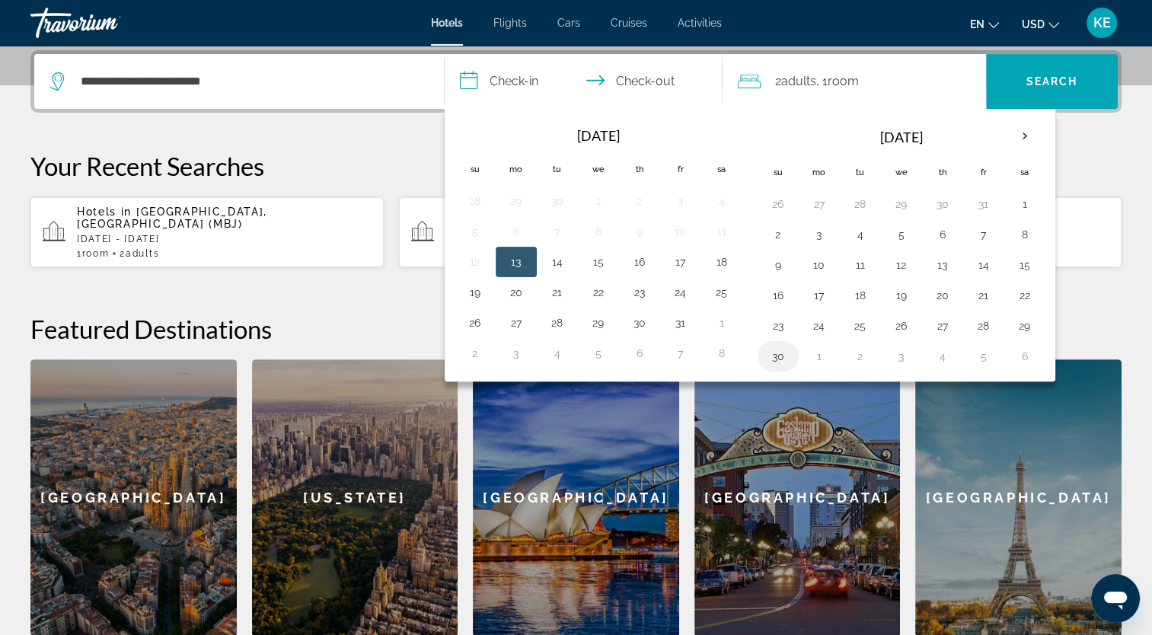 The image size is (1152, 635). What do you see at coordinates (1102, 23) in the screenshot?
I see `span: KE` at bounding box center [1102, 23].